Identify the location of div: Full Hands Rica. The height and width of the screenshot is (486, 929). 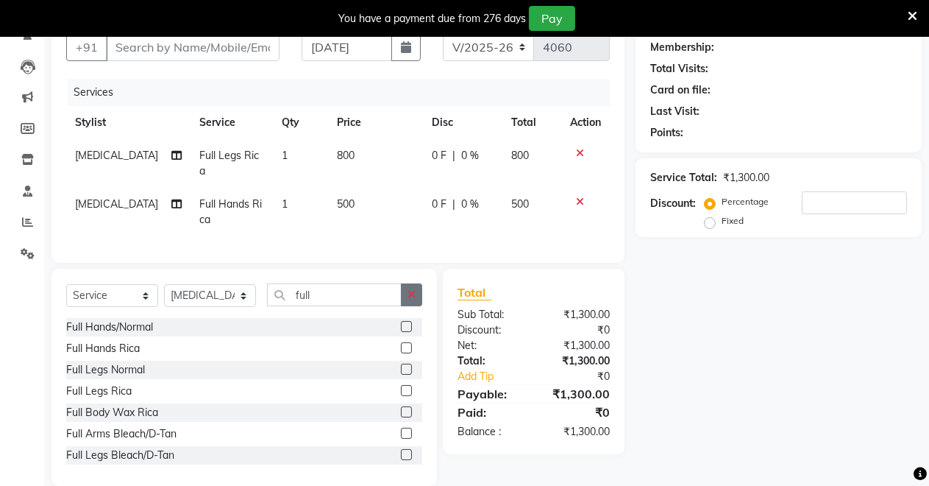
(103, 348).